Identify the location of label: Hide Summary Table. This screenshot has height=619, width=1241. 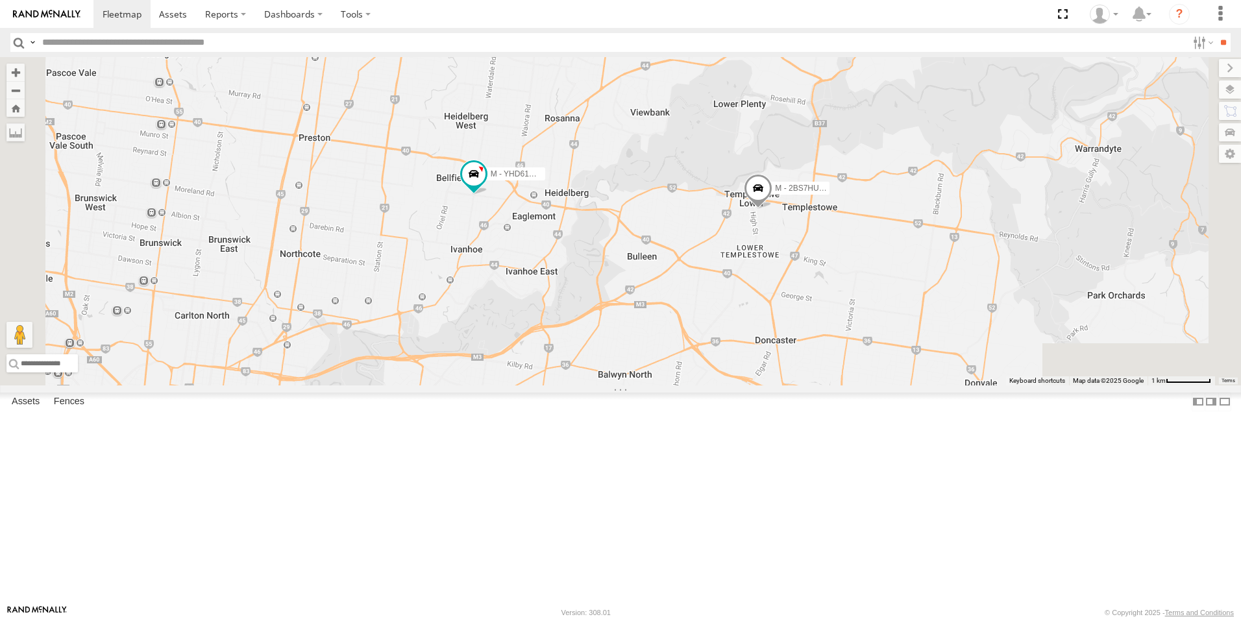
(1225, 402).